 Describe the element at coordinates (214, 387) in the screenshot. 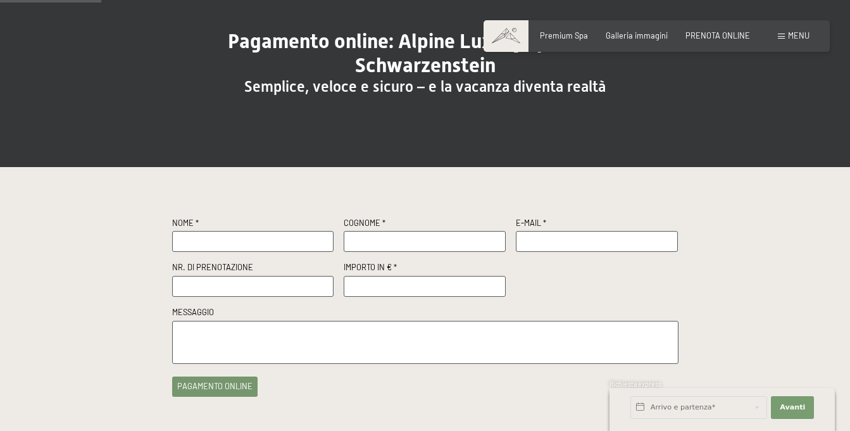

I see `button: pagamento online` at that location.